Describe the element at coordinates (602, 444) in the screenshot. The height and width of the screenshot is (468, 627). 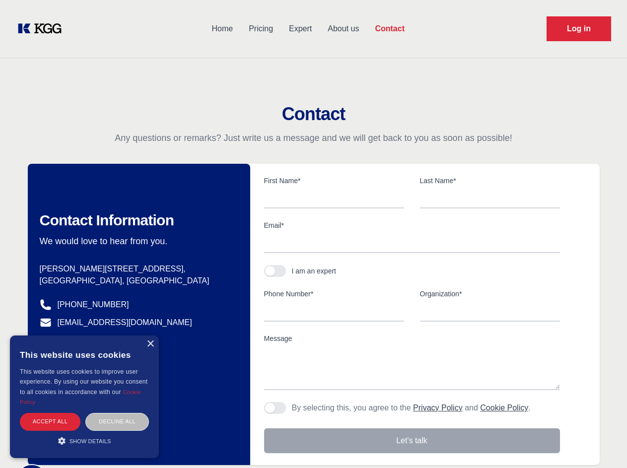
I see `div: Chat Widget` at that location.